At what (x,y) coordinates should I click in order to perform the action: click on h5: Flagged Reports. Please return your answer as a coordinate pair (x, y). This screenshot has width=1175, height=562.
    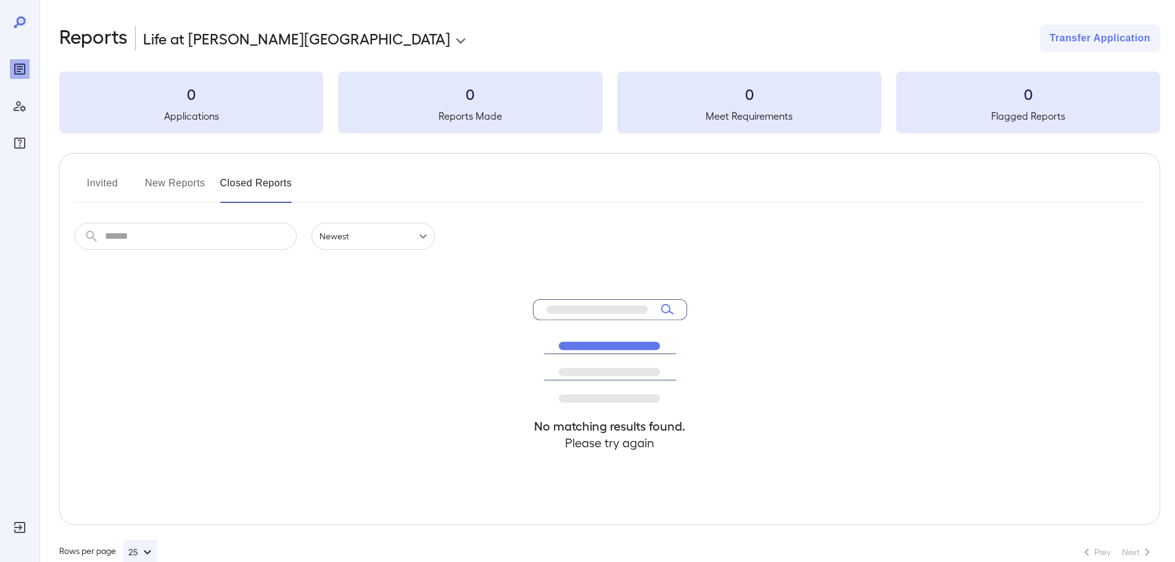
    Looking at the image, I should click on (1029, 116).